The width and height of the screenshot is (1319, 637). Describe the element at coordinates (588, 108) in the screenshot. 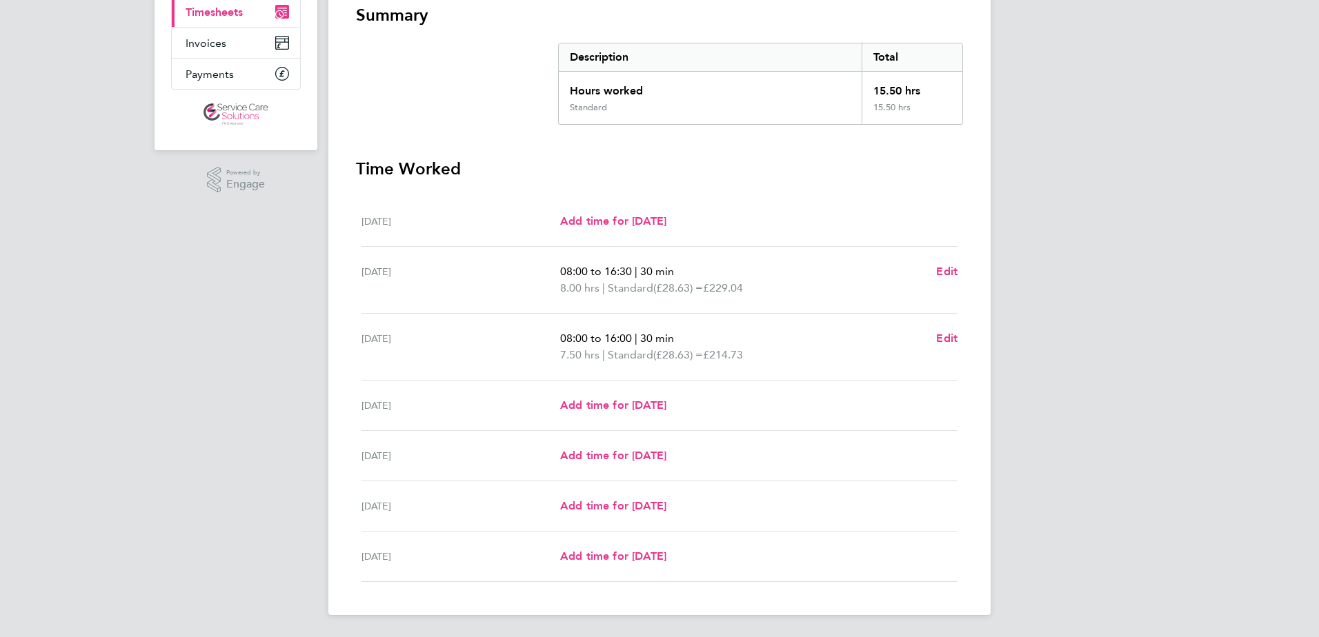

I see `div: Standard` at that location.